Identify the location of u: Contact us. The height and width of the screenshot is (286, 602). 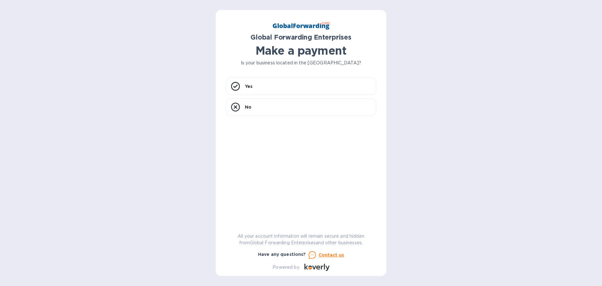
(332, 255).